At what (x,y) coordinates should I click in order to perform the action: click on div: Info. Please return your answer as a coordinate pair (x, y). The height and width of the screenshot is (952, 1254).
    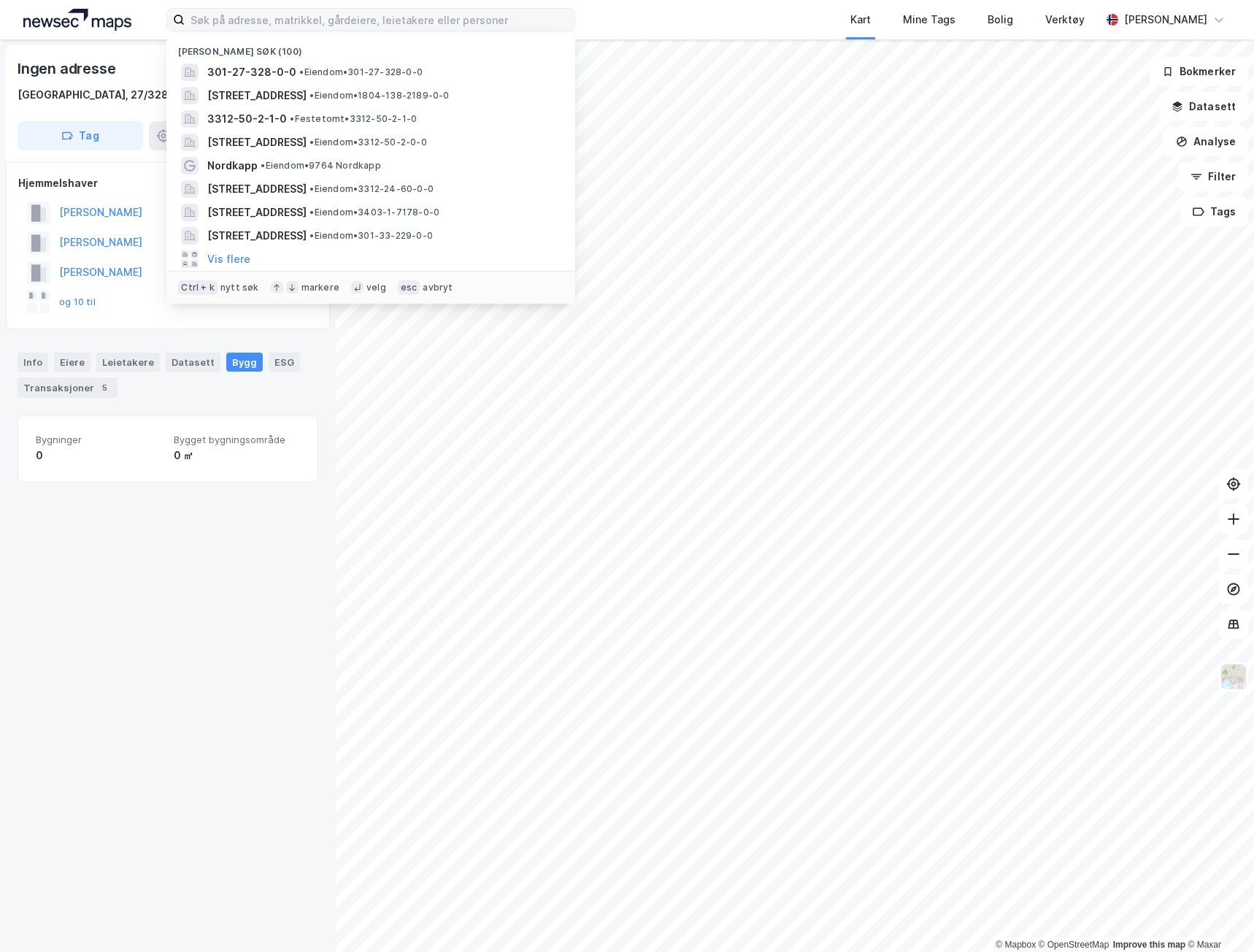
    Looking at the image, I should click on (33, 362).